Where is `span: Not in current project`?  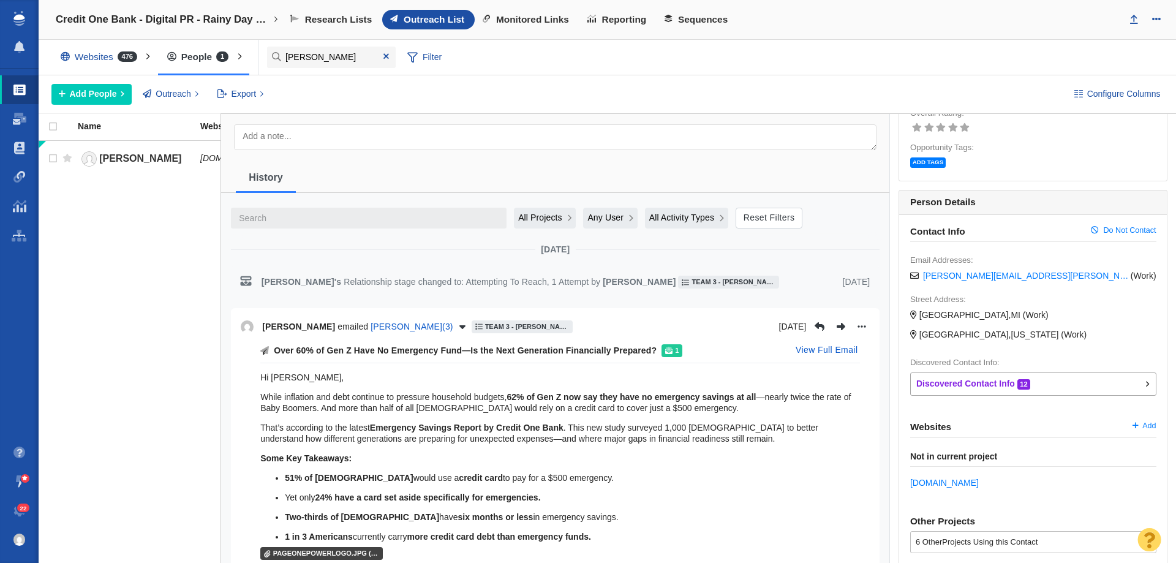
span: Not in current project is located at coordinates (953, 456).